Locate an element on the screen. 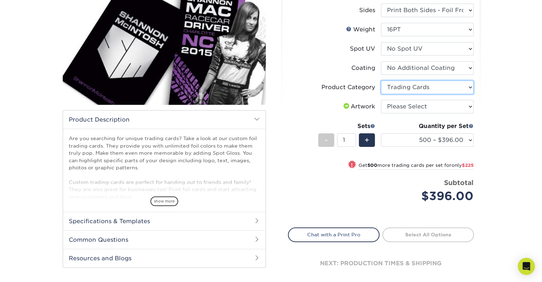  span: only is located at coordinates (463, 165).